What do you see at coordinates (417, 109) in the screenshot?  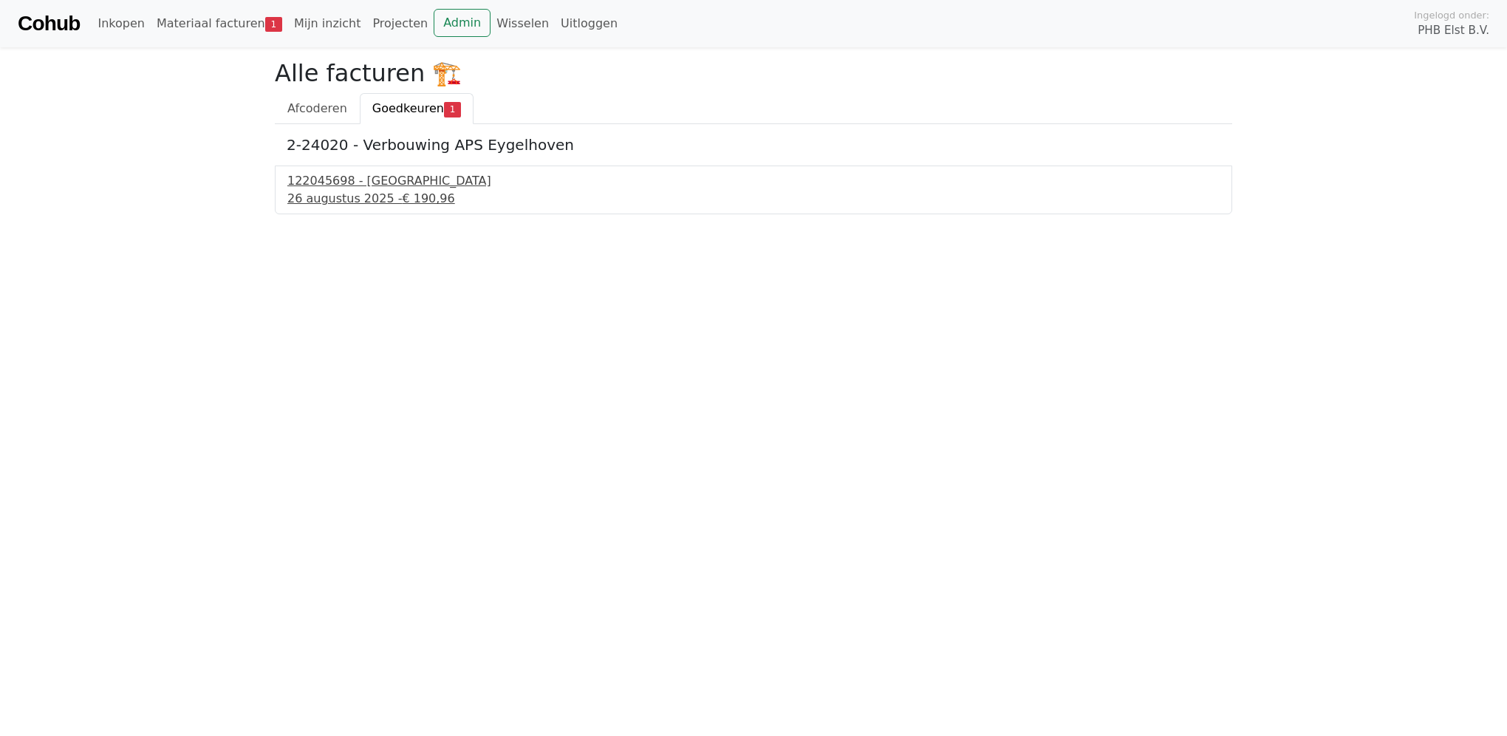 I see `a: Goedkeuren1` at bounding box center [417, 109].